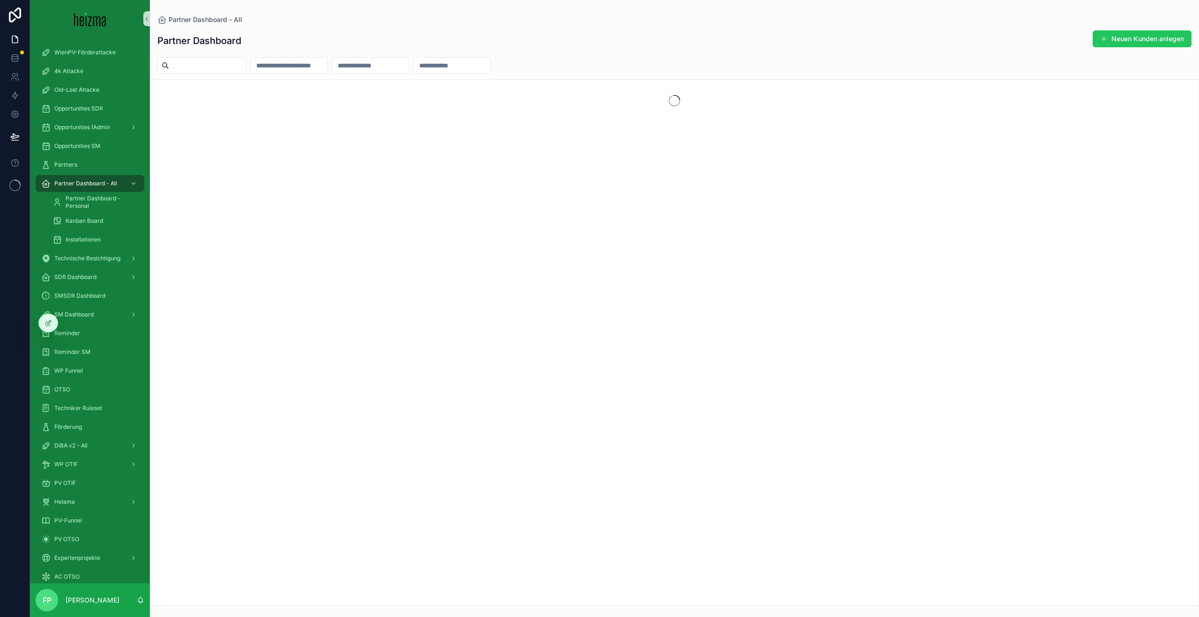 The height and width of the screenshot is (617, 1199). I want to click on span: Förderung, so click(68, 427).